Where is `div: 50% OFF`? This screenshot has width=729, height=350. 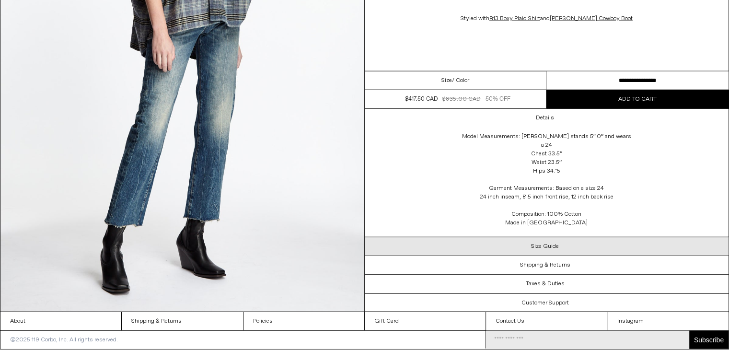 div: 50% OFF is located at coordinates (498, 99).